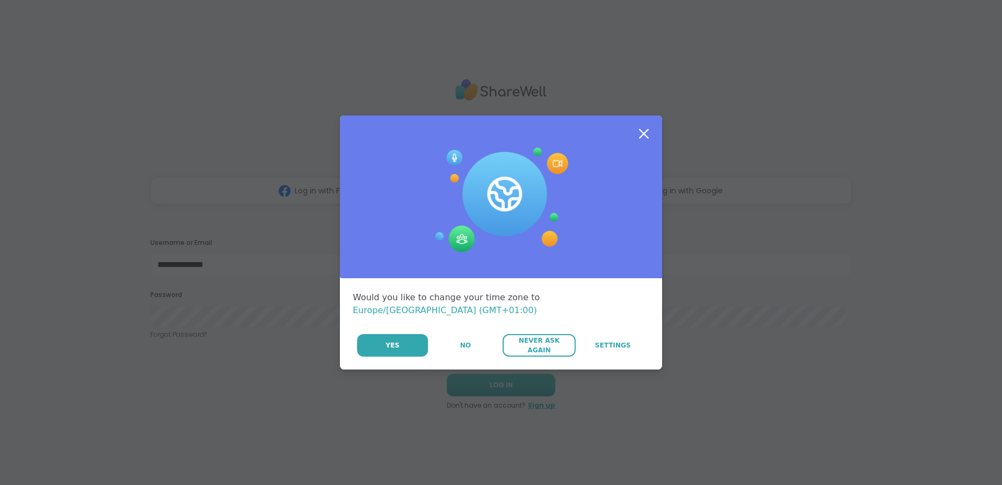 Image resolution: width=1002 pixels, height=485 pixels. What do you see at coordinates (538, 345) in the screenshot?
I see `span: Never Ask Again` at bounding box center [538, 345].